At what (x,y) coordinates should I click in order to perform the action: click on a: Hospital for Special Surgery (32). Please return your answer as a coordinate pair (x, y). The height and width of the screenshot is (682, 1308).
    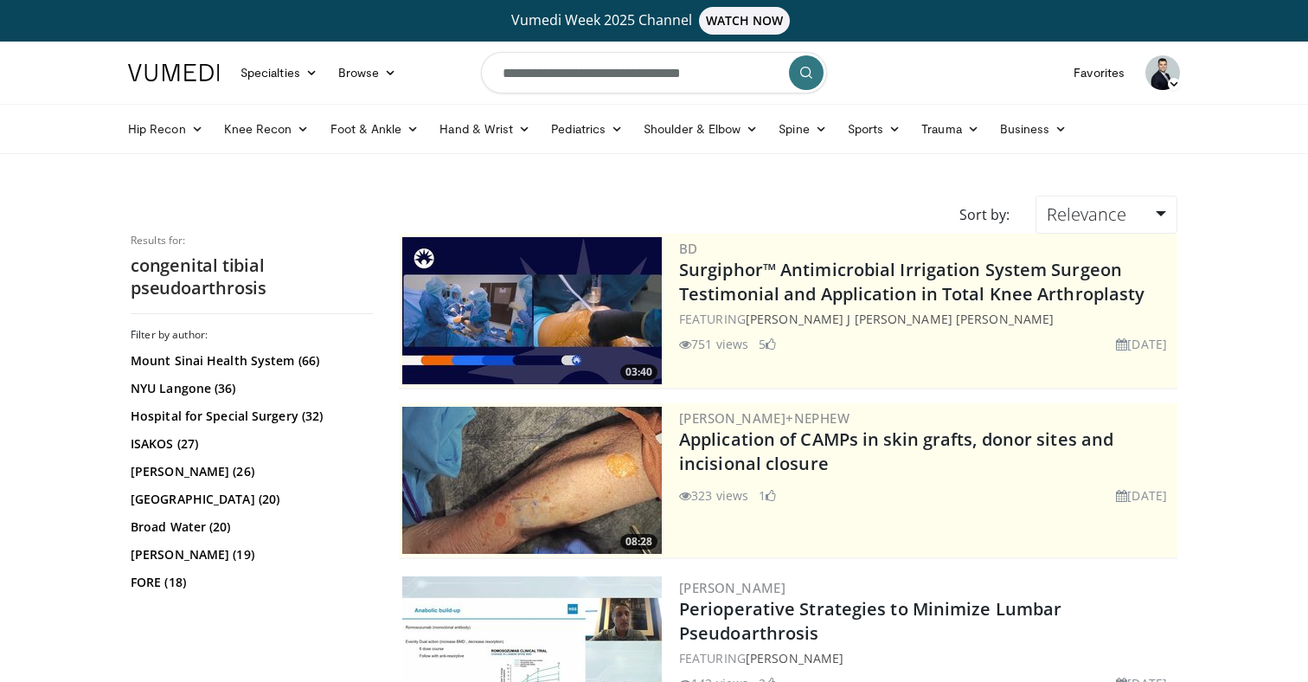
    Looking at the image, I should click on (249, 416).